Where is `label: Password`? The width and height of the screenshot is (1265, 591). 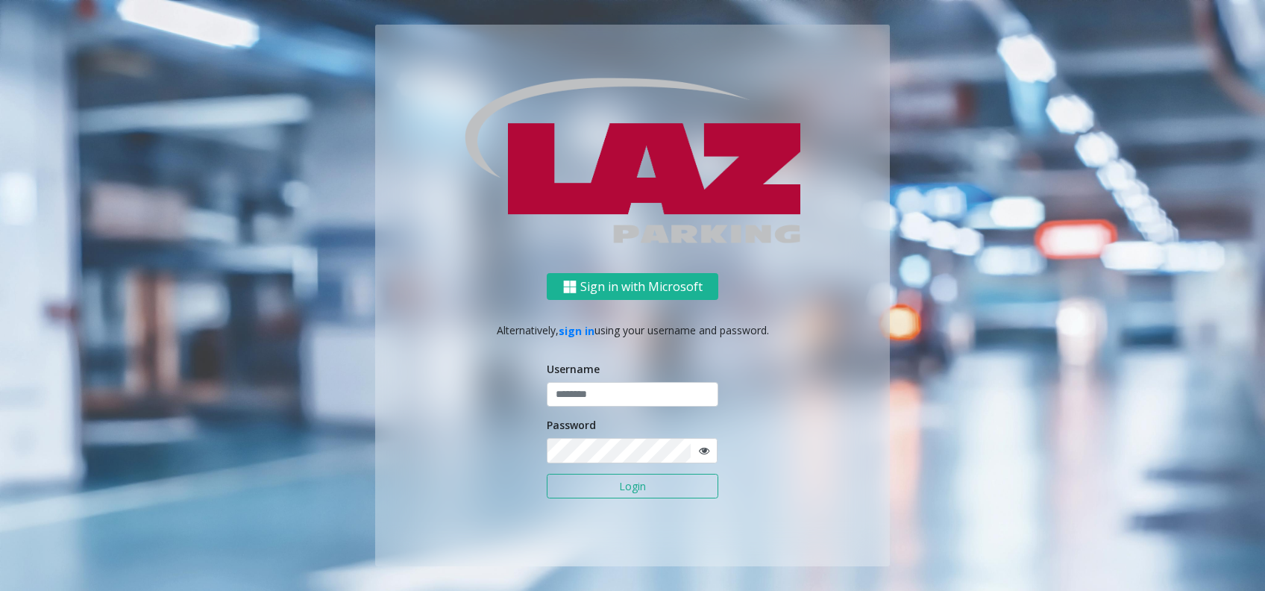 label: Password is located at coordinates (571, 424).